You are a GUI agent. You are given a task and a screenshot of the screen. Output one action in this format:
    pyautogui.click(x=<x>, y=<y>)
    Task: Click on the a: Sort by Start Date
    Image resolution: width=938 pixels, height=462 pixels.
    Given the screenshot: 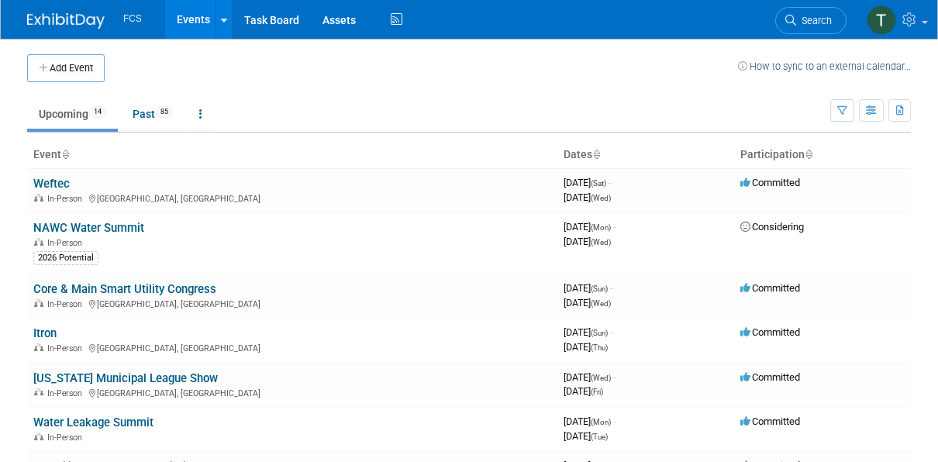 What is the action you would take?
    pyautogui.click(x=596, y=154)
    